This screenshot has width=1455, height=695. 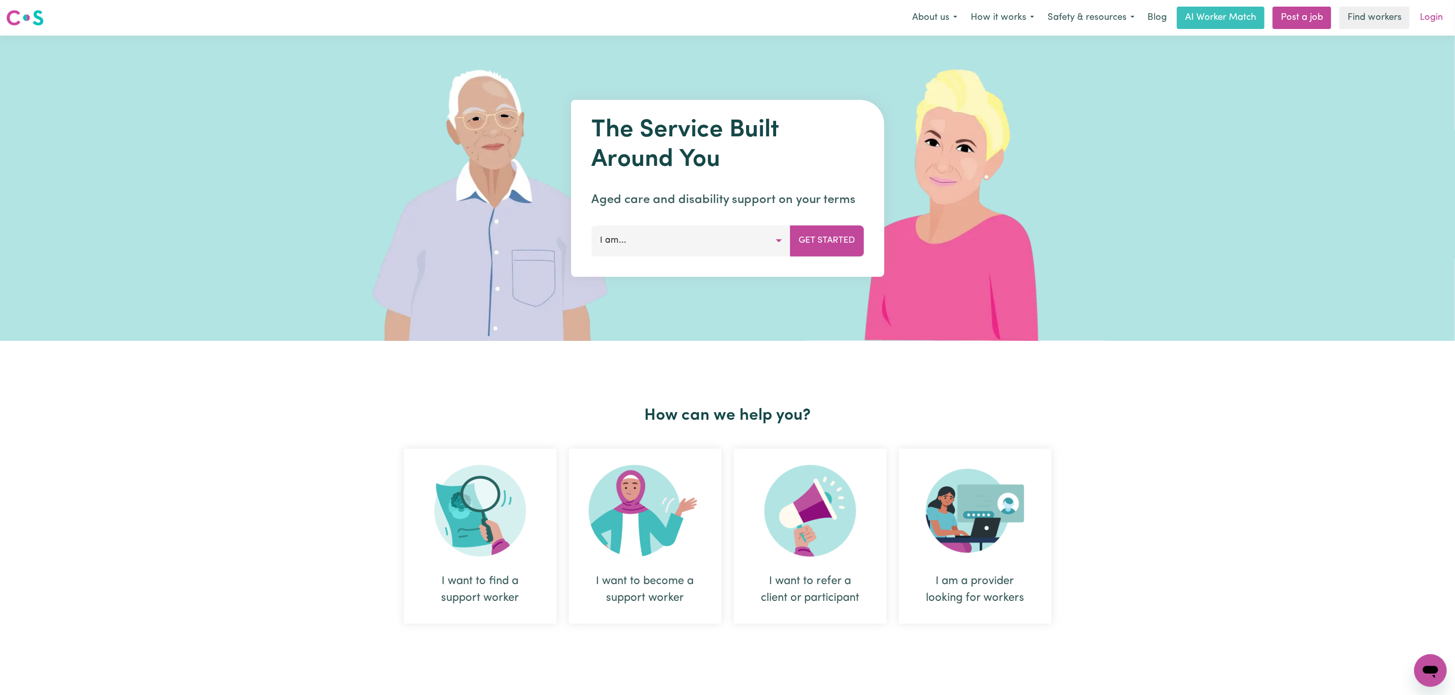 What do you see at coordinates (25, 18) in the screenshot?
I see `img: Careseekers logo` at bounding box center [25, 18].